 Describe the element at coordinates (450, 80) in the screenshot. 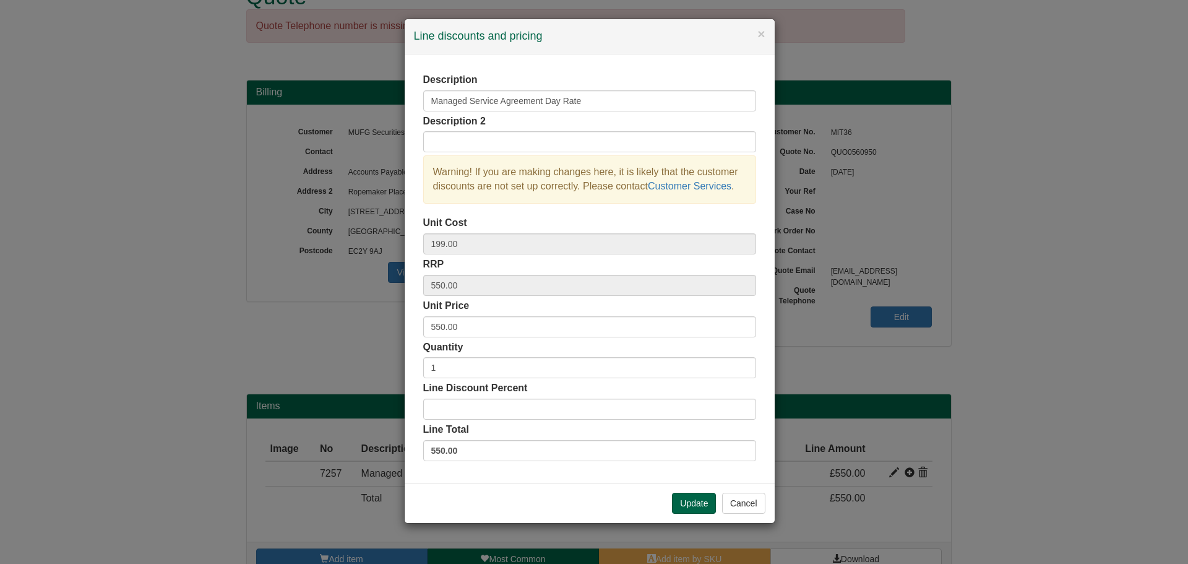

I see `label: Description` at that location.